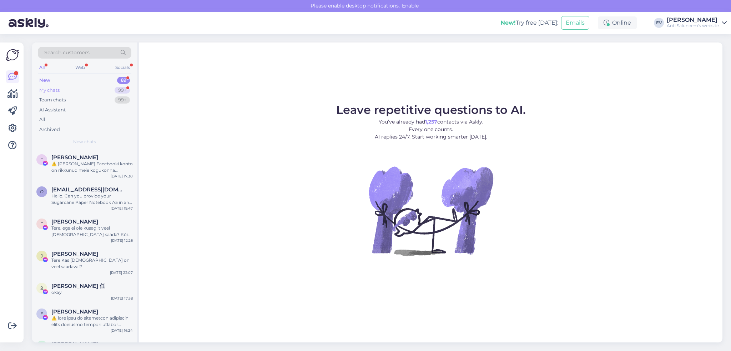  What do you see at coordinates (75, 254) in the screenshot?
I see `span: Jaanika Palmik` at bounding box center [75, 254].